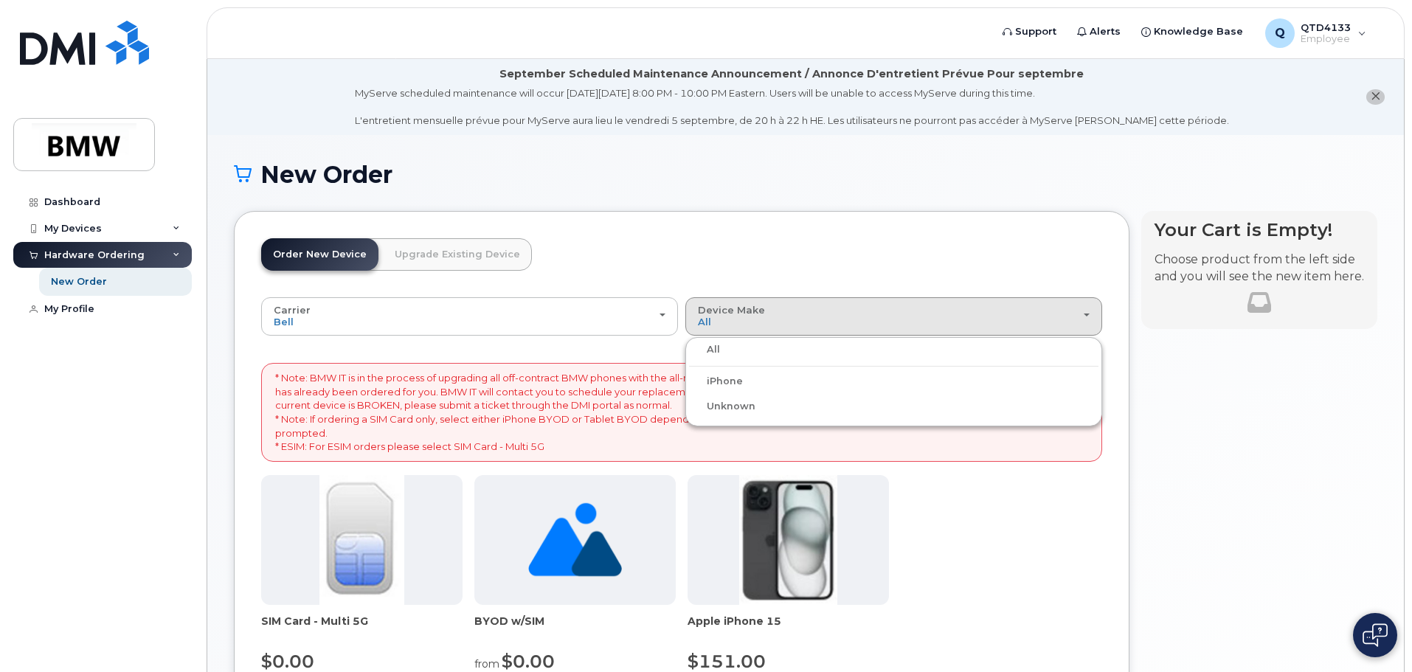 The width and height of the screenshot is (1412, 672). Describe the element at coordinates (292, 310) in the screenshot. I see `span: Carrier` at that location.